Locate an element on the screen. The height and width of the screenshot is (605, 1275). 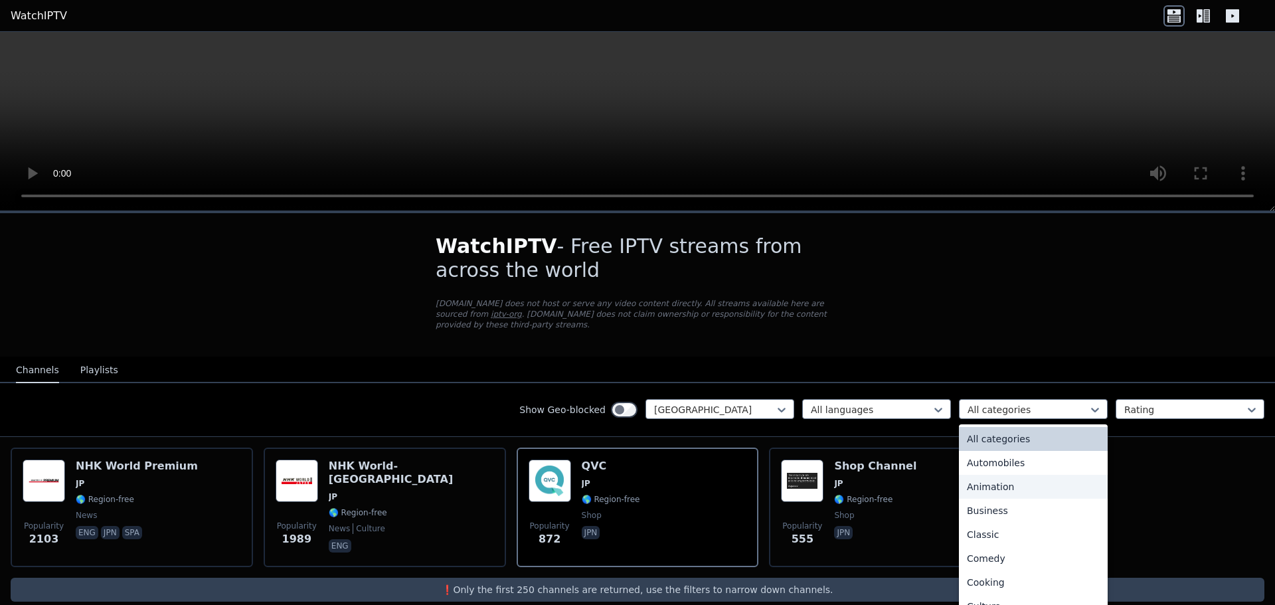
p: ❗️Only the first 250 channels are returned, use the filters to narrow down channels. is located at coordinates (638, 590).